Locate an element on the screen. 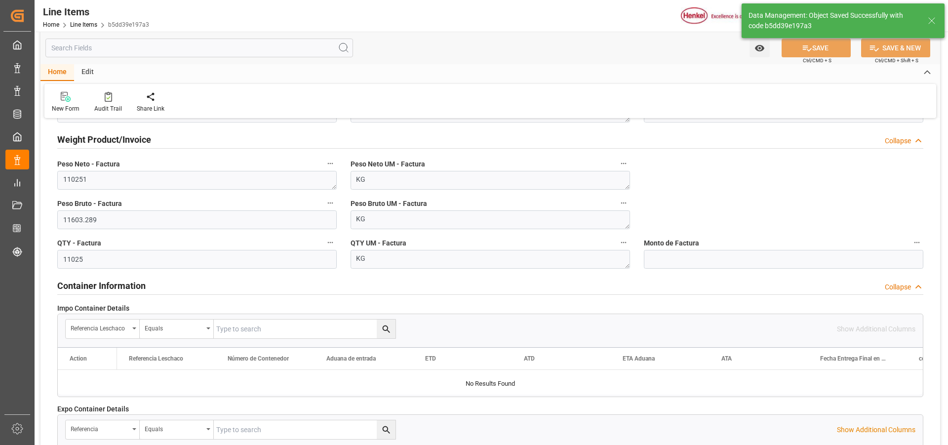 The height and width of the screenshot is (445, 948). div: Edit is located at coordinates (87, 73).